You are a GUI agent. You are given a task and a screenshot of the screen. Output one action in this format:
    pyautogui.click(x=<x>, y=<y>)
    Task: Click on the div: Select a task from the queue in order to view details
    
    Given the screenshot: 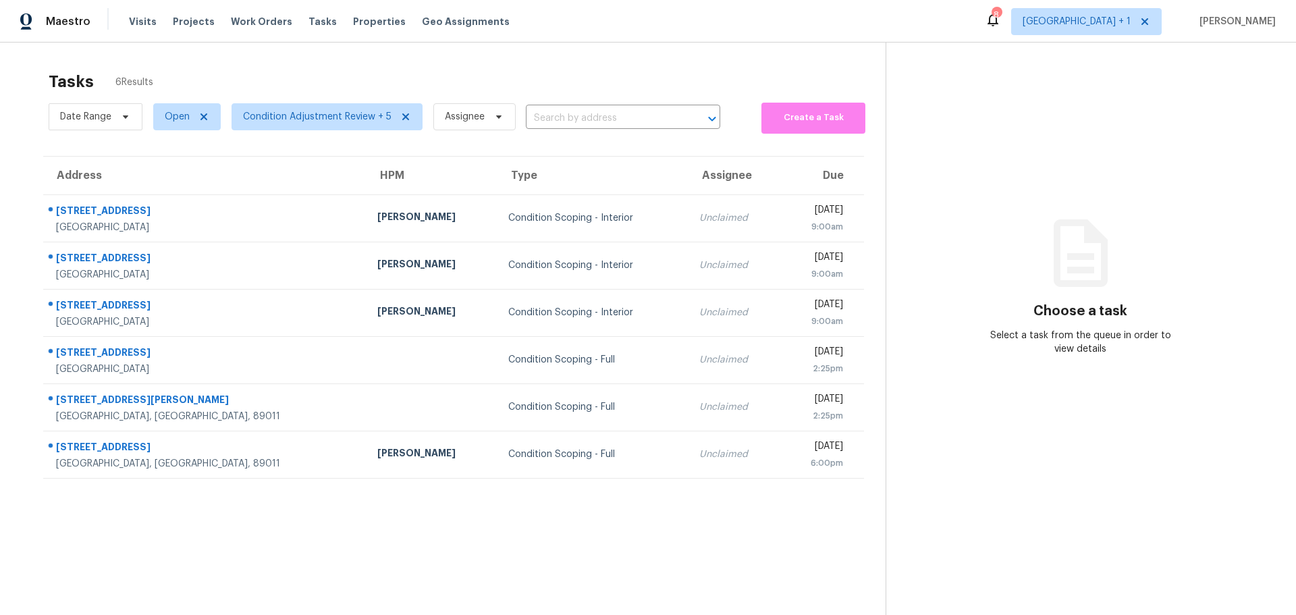 What is the action you would take?
    pyautogui.click(x=1081, y=342)
    